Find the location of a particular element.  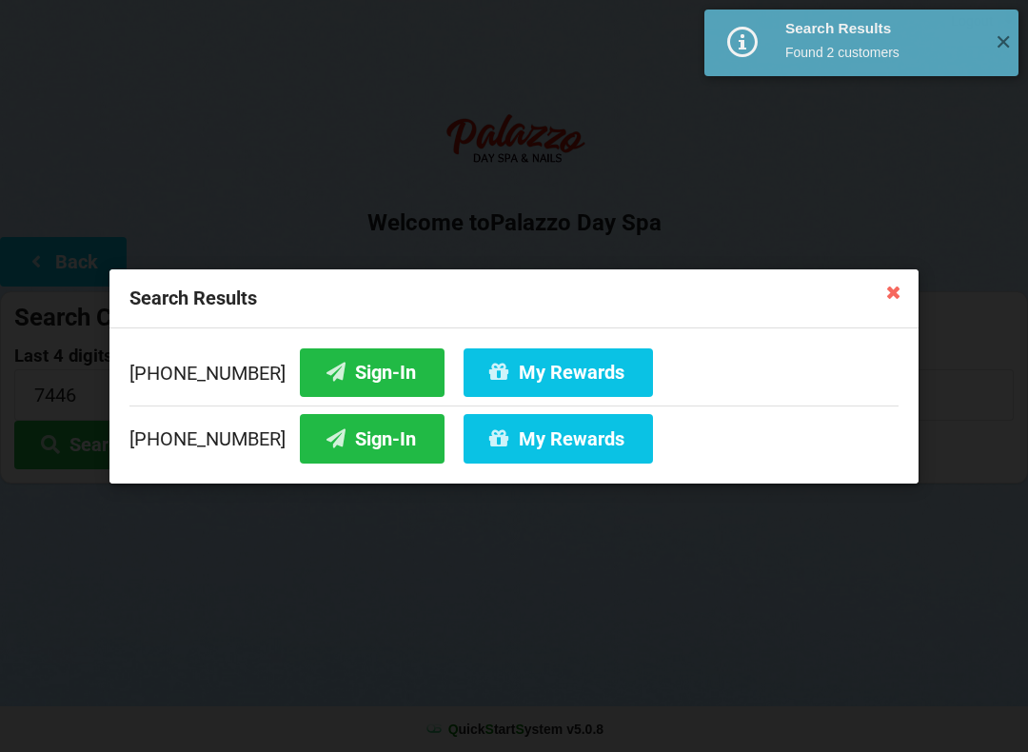

div: Found 2 customers is located at coordinates (883, 52).